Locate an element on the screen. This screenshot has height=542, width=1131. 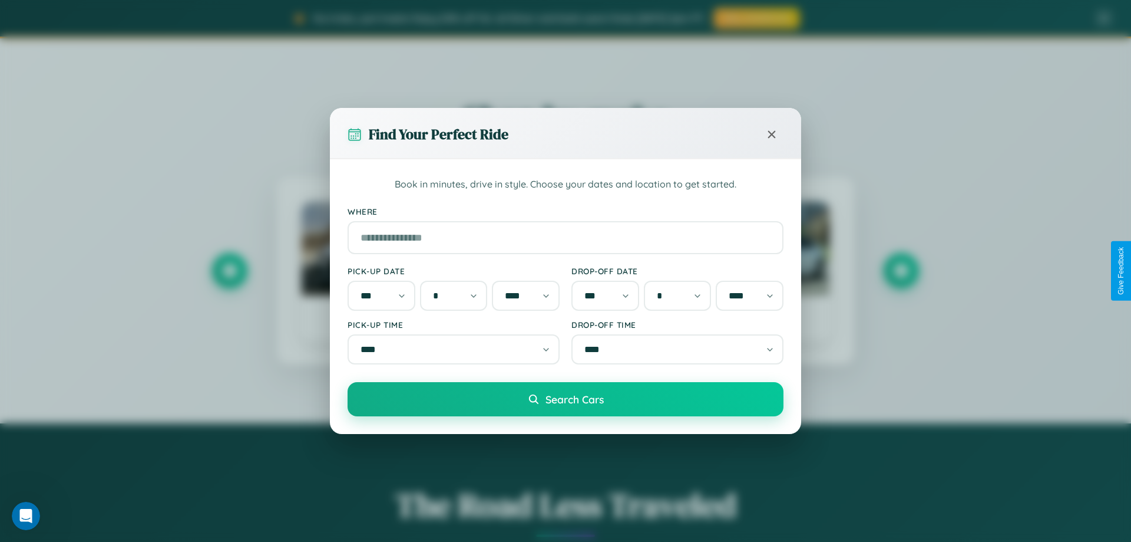
h3: Find Your Perfect Ride is located at coordinates (438, 134).